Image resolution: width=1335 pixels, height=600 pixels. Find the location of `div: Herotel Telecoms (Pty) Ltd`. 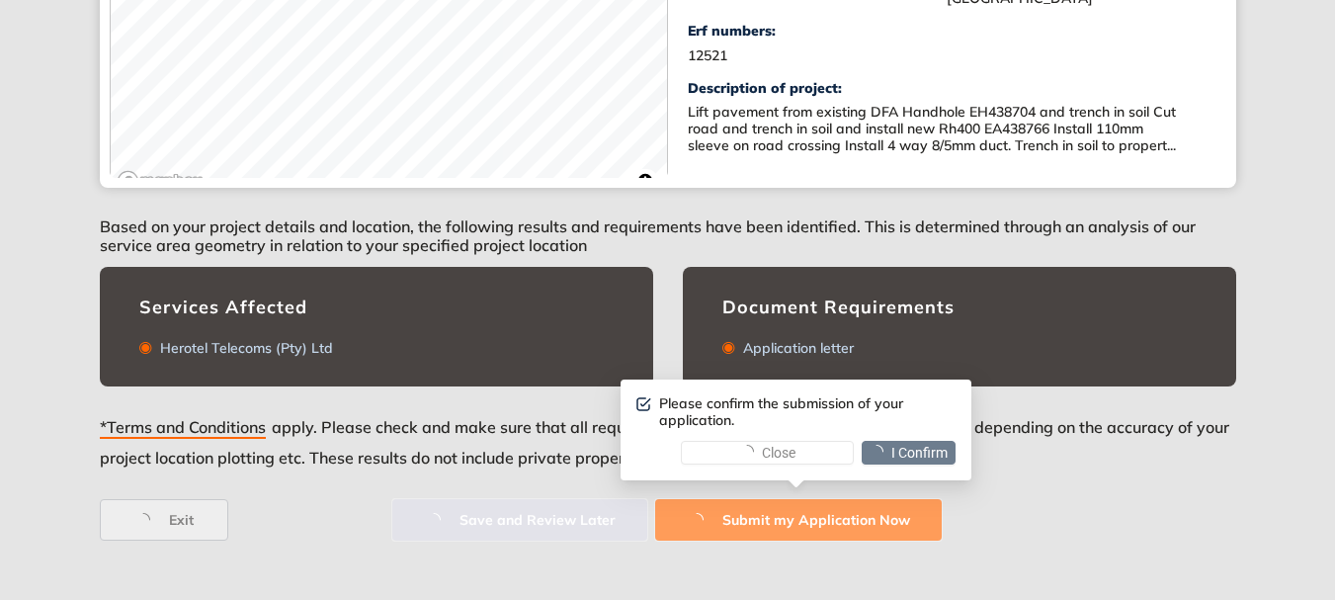

div: Herotel Telecoms (Pty) Ltd is located at coordinates (242, 348).